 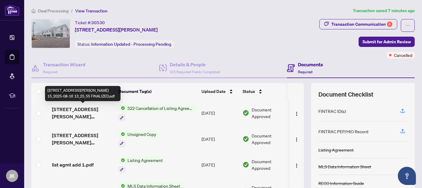 I want to click on button: Submit for Admin Review, so click(x=387, y=42).